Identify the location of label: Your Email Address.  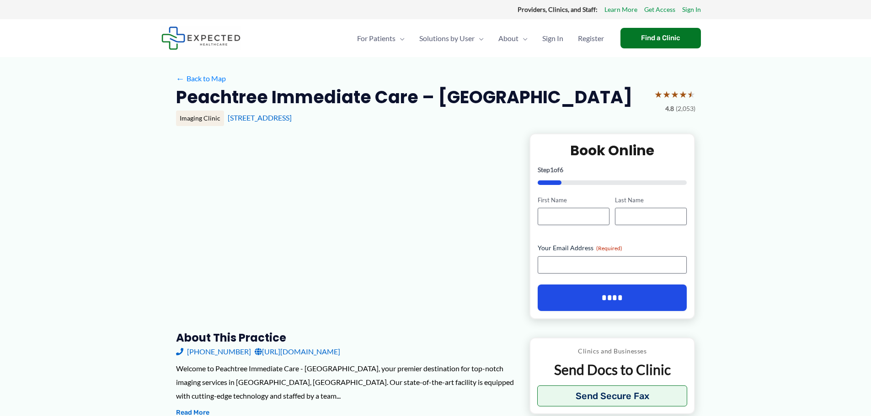
(612, 248).